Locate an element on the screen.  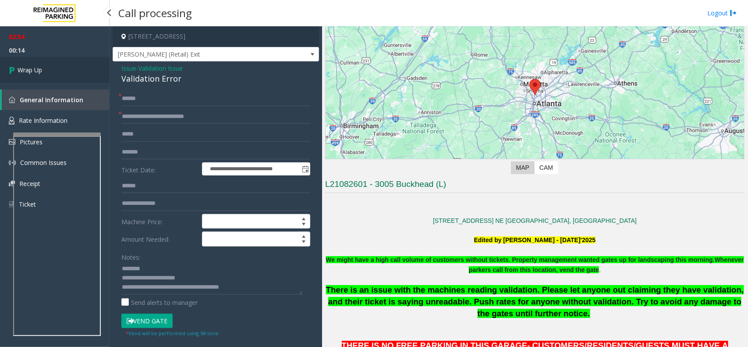
label: Map is located at coordinates (523, 168).